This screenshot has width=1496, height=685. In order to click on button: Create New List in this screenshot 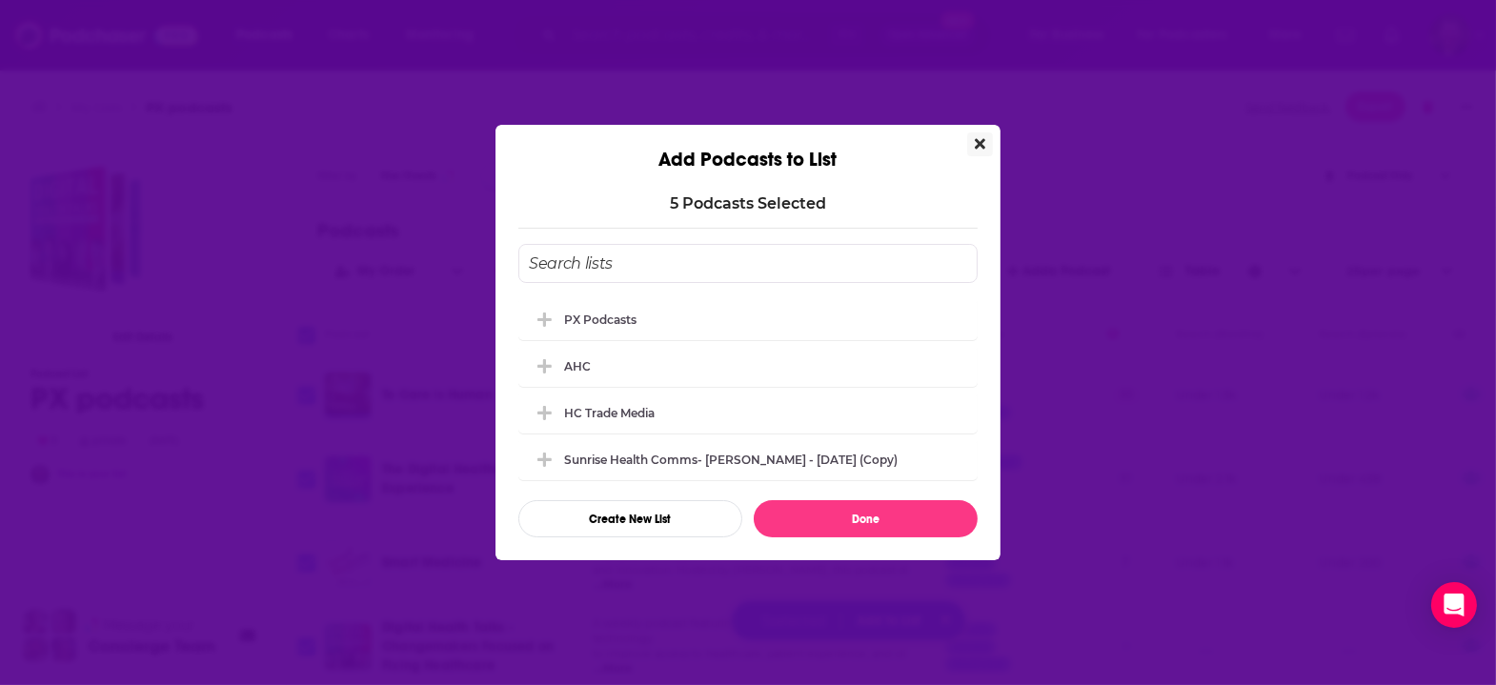, I will do `click(630, 518)`.